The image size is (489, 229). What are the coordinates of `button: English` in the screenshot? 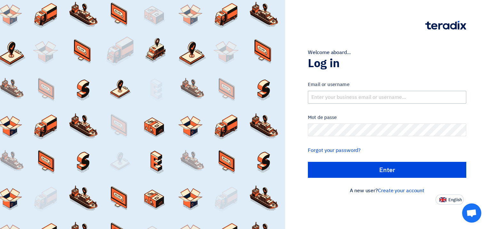 It's located at (449, 200).